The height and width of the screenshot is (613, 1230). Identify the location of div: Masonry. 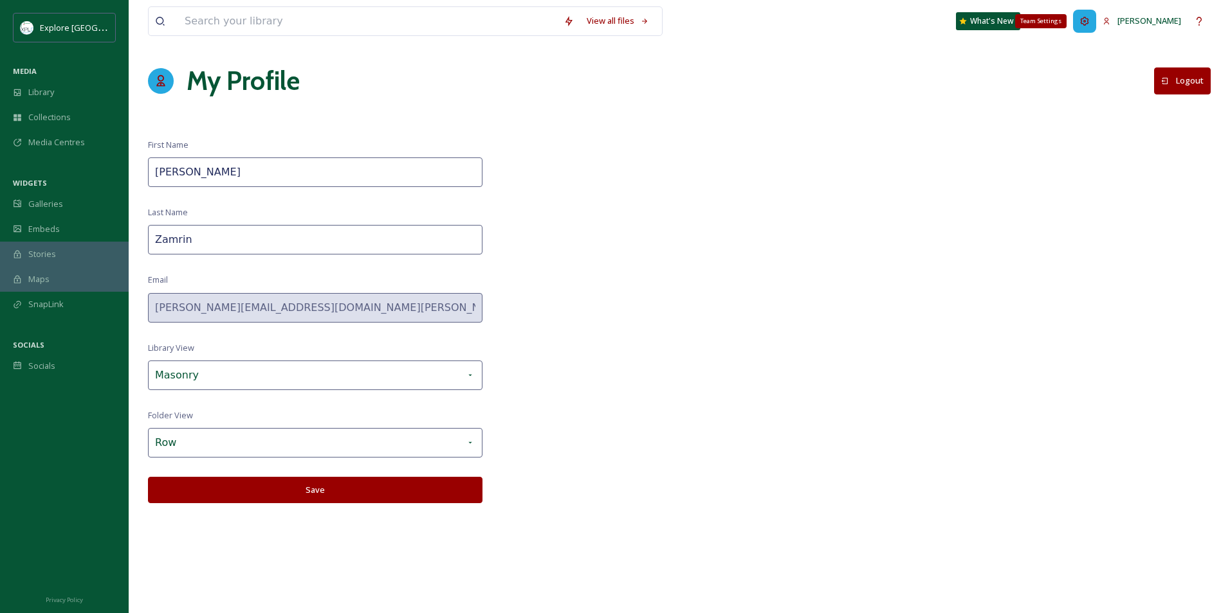
(315, 376).